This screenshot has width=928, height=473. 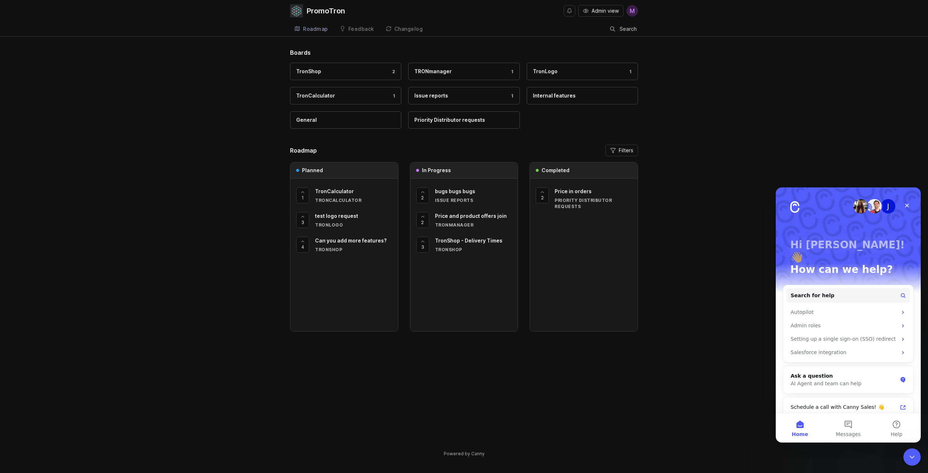 What do you see at coordinates (345, 96) in the screenshot?
I see `a: TronCalculator1` at bounding box center [345, 96].